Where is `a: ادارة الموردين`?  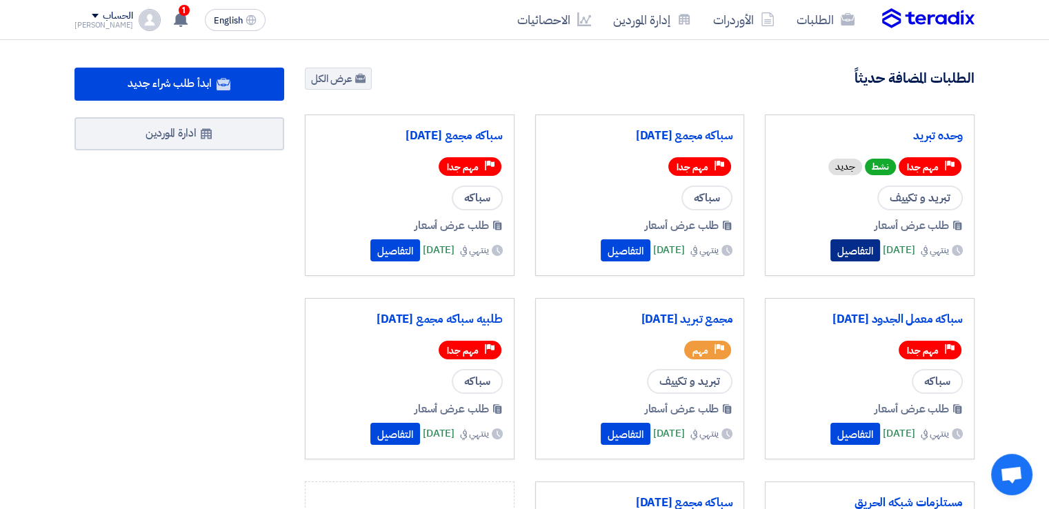 a: ادارة الموردين is located at coordinates (179, 134).